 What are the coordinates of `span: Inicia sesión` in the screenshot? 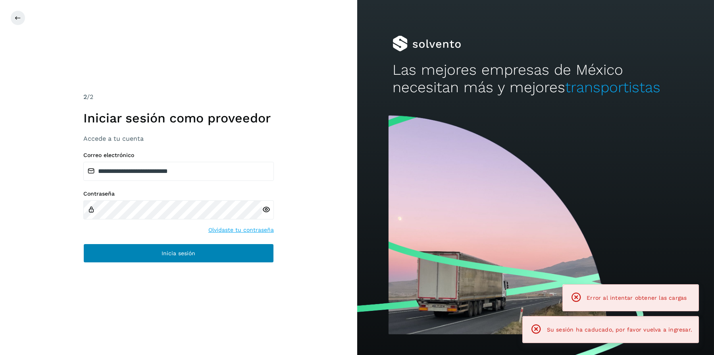 It's located at (178, 253).